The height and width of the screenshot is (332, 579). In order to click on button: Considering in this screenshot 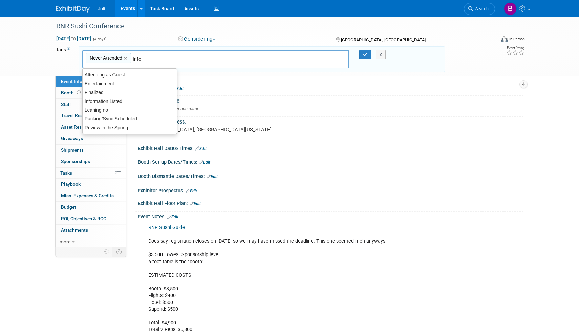, I will do `click(197, 39)`.